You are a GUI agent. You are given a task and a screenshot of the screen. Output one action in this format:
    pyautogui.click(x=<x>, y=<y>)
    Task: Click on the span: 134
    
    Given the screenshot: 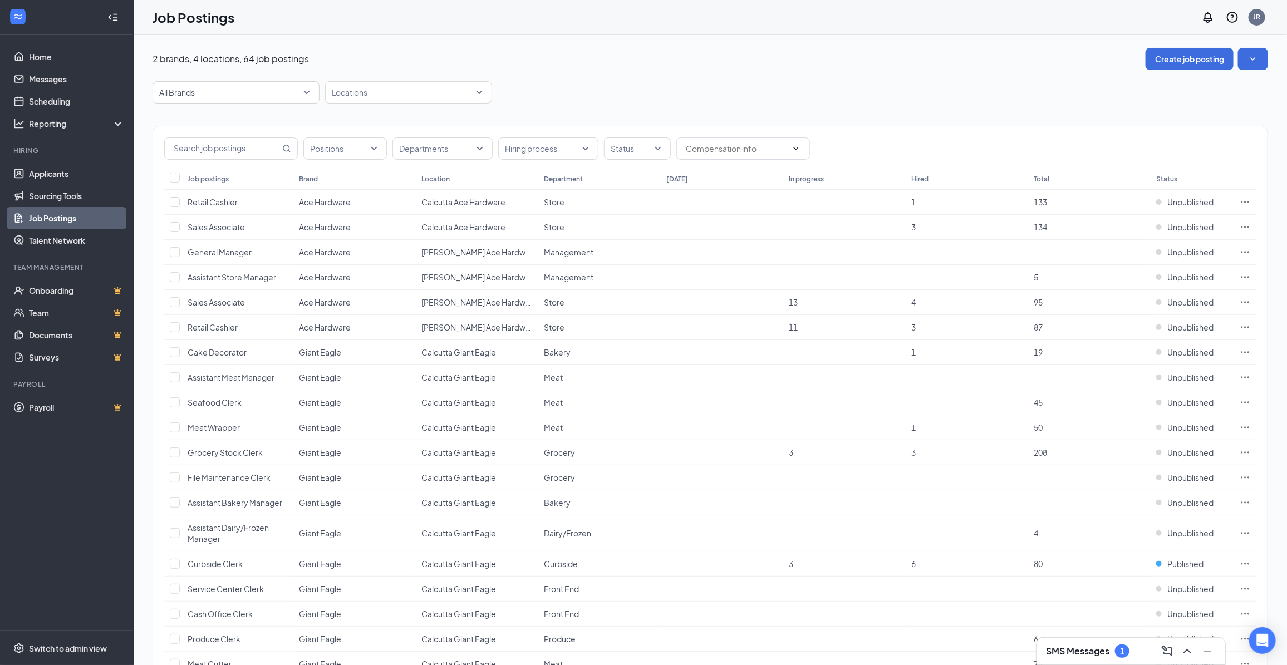 What is the action you would take?
    pyautogui.click(x=1040, y=227)
    